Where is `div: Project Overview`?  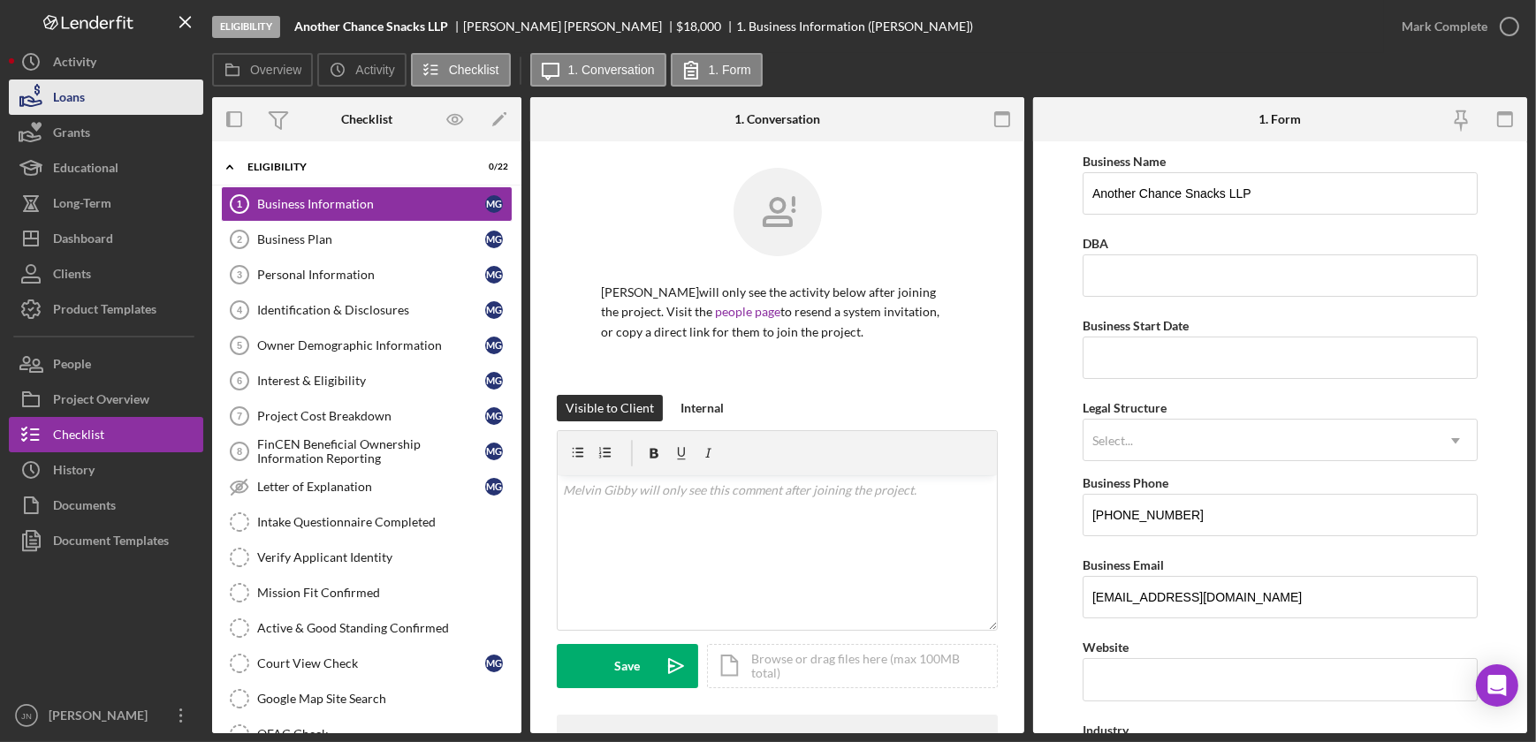 div: Project Overview is located at coordinates (101, 401).